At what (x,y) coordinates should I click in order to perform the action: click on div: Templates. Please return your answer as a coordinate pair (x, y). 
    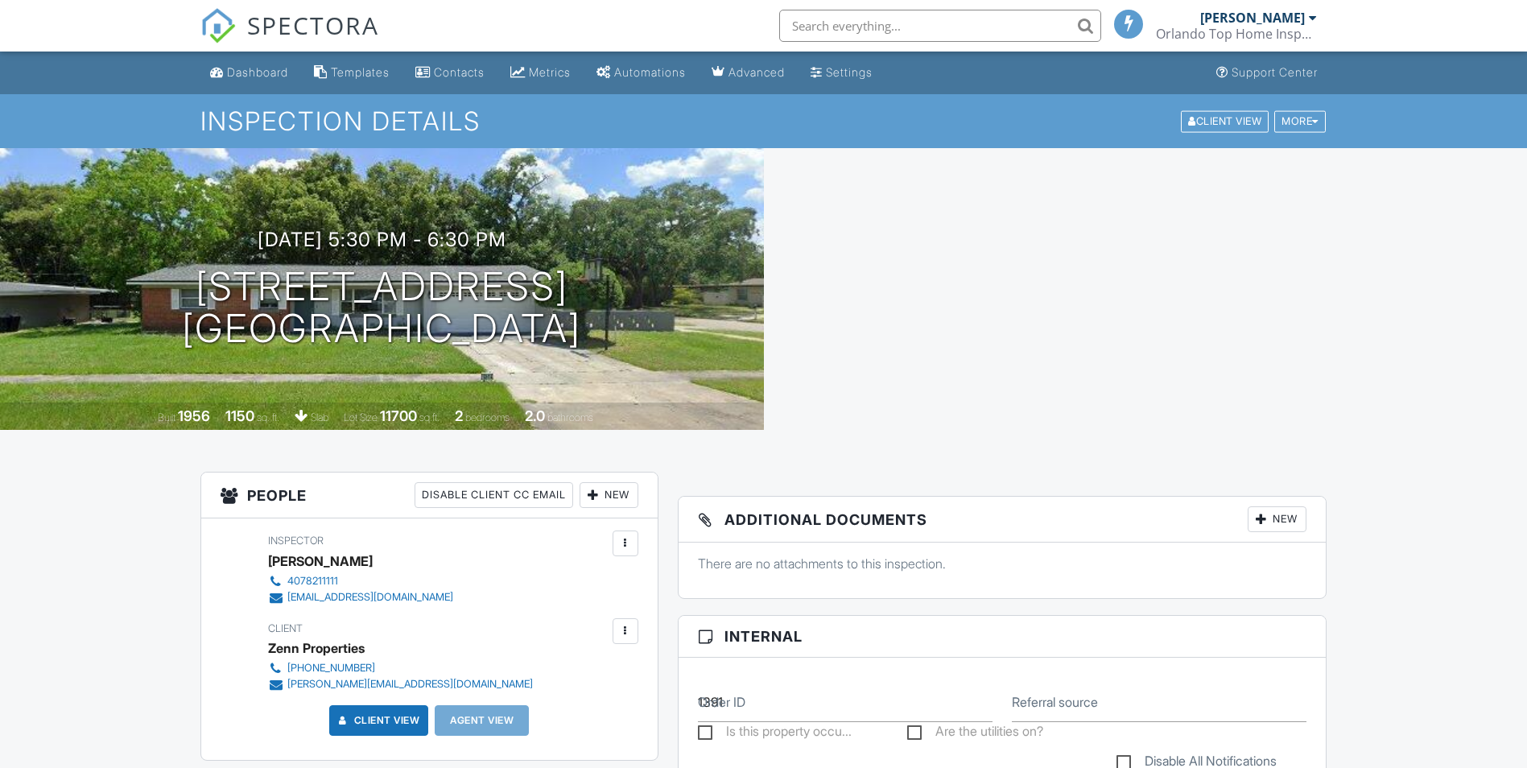
    Looking at the image, I should click on (360, 72).